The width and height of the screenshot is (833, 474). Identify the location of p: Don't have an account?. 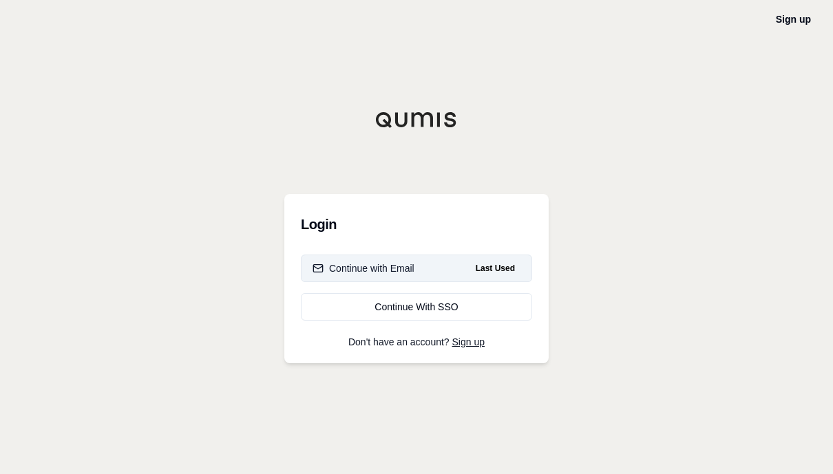
(417, 342).